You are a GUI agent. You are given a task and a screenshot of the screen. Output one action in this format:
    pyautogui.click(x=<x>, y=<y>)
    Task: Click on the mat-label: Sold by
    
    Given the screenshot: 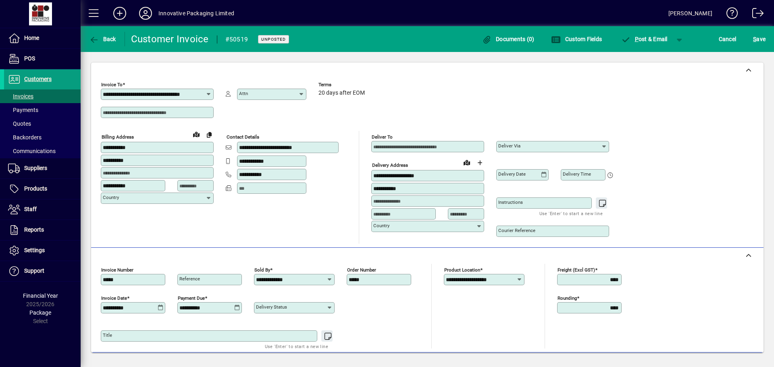 What is the action you would take?
    pyautogui.click(x=262, y=270)
    